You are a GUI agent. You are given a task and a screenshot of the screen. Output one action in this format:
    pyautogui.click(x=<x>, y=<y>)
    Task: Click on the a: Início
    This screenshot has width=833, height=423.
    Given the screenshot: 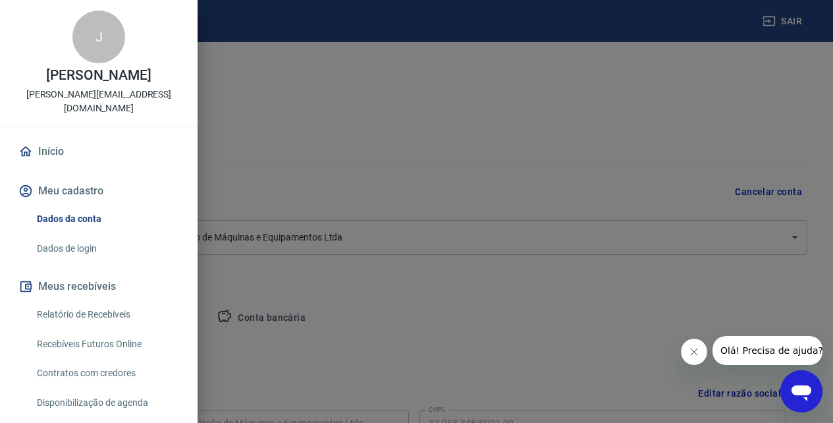 What is the action you would take?
    pyautogui.click(x=99, y=152)
    